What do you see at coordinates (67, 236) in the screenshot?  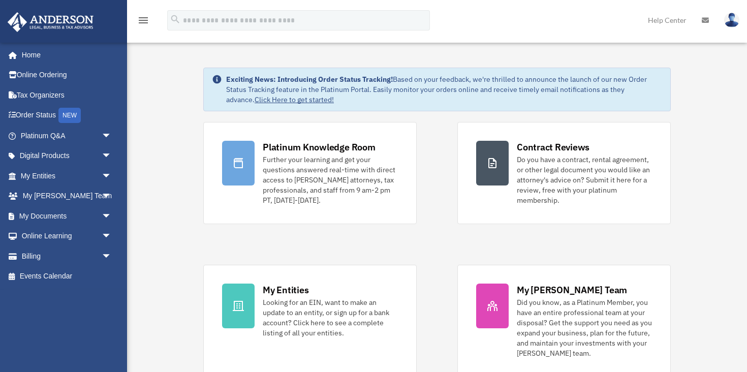 I see `a: Online Learningarrow_drop_down` at bounding box center [67, 236].